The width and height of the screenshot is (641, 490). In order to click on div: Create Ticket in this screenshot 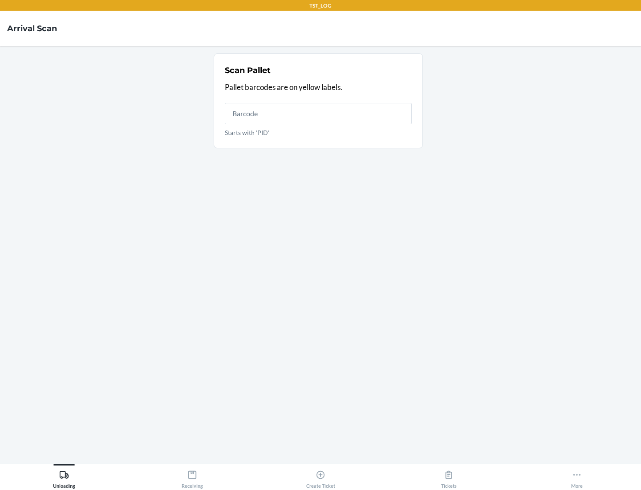, I will do `click(321, 477)`.